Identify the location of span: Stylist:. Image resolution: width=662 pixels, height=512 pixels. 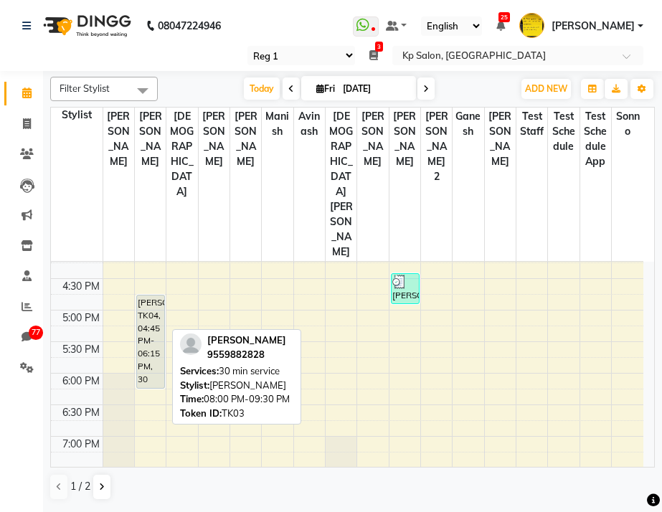
(194, 385).